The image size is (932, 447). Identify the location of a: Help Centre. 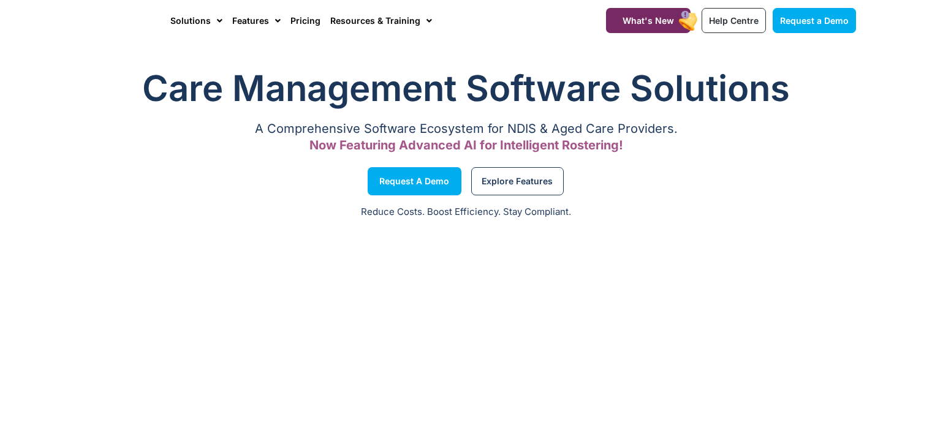
(734, 20).